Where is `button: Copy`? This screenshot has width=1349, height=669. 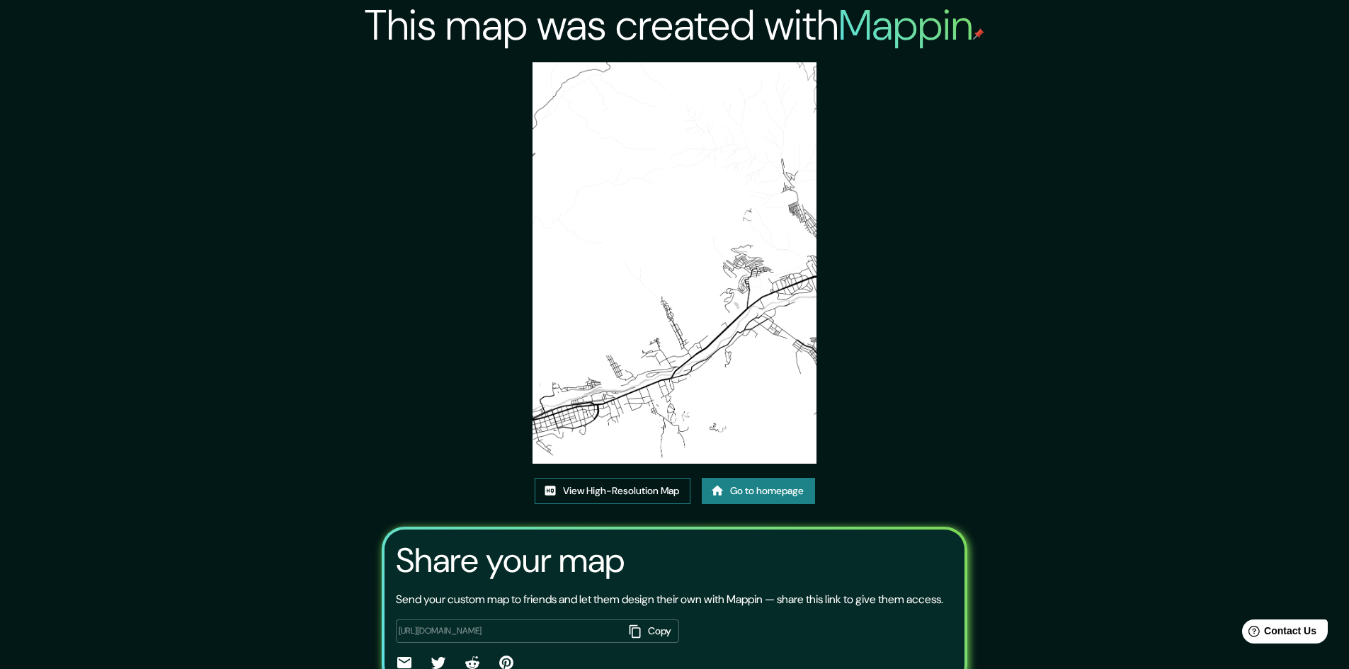
button: Copy is located at coordinates (651, 631).